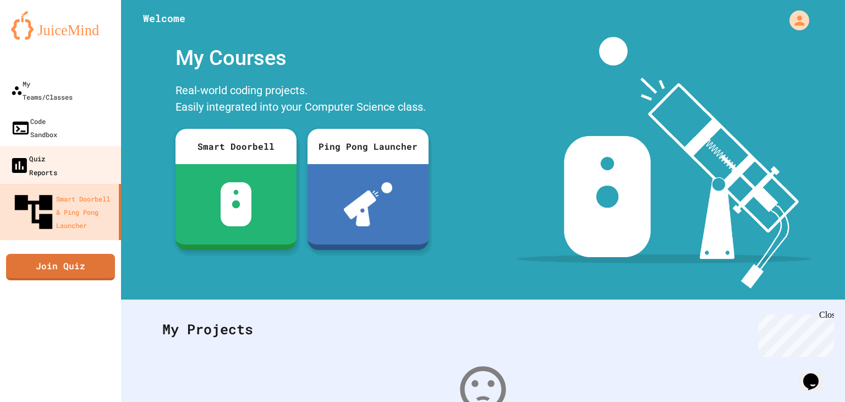 Image resolution: width=845 pixels, height=402 pixels. What do you see at coordinates (302, 58) in the screenshot?
I see `div: My Courses` at bounding box center [302, 58].